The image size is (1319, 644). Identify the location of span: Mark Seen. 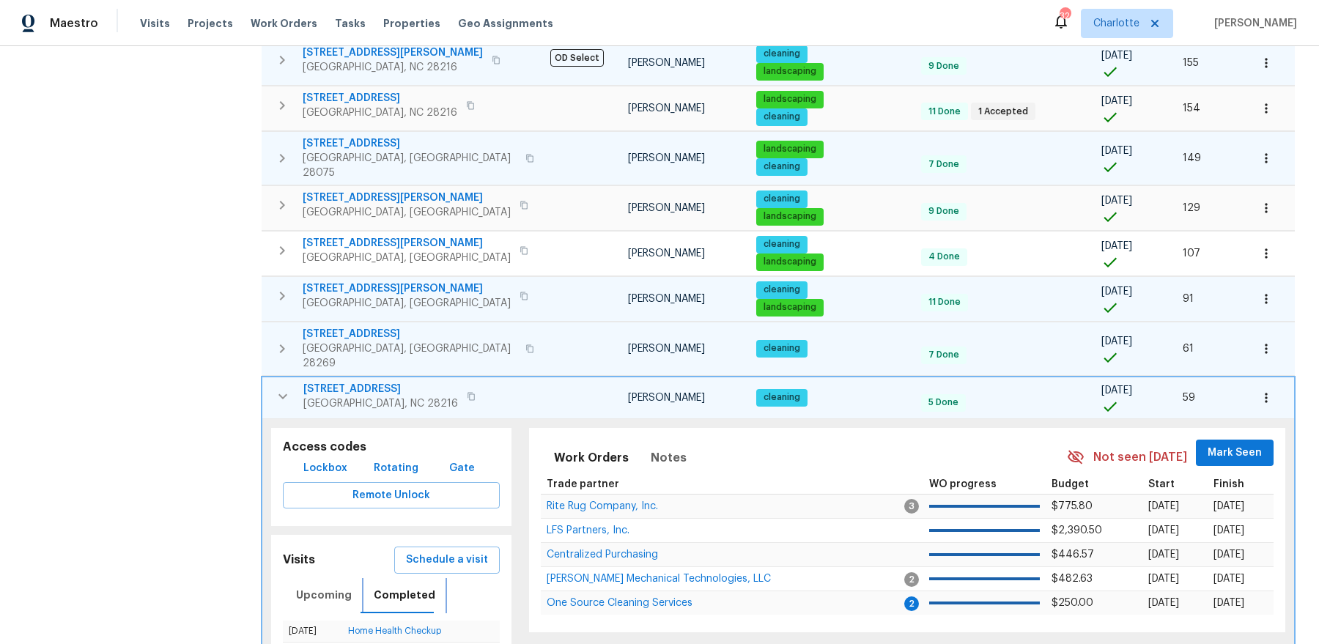
(1235, 453).